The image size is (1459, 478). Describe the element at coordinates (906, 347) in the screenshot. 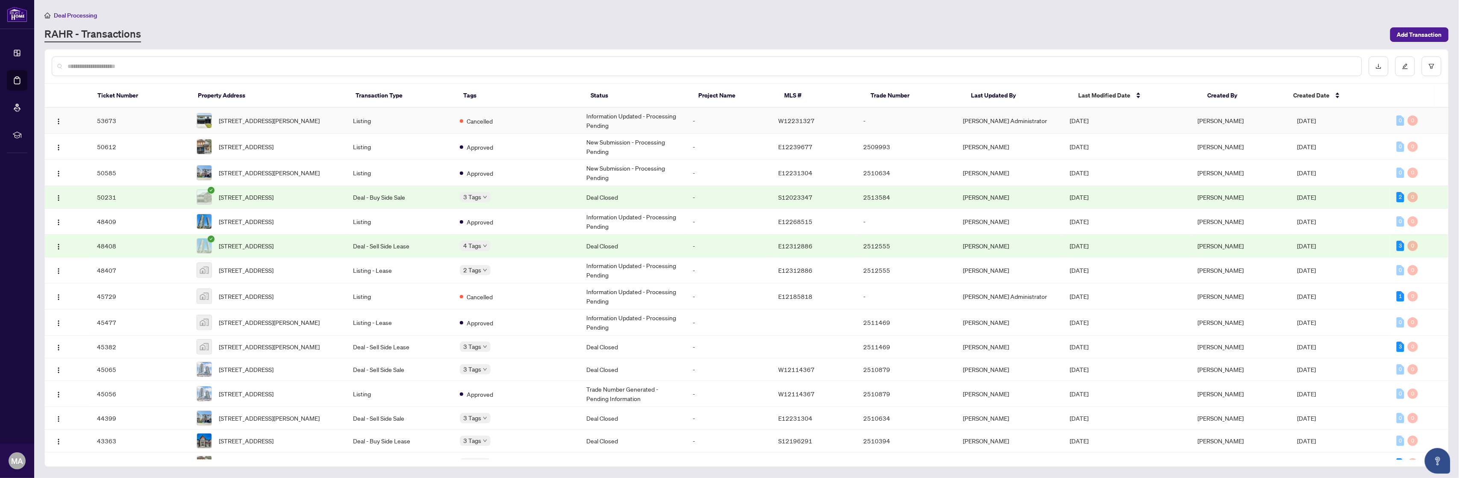

I see `td: 2511469` at that location.